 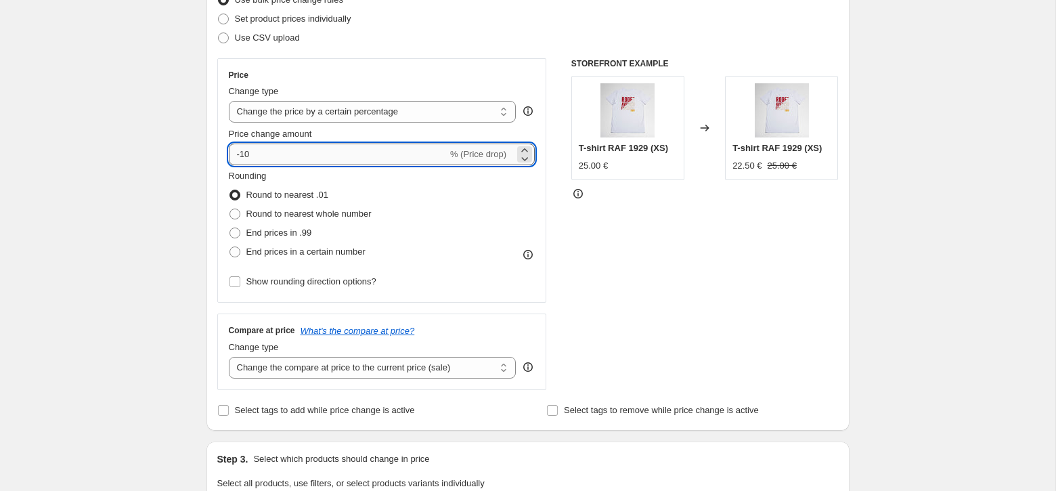 What do you see at coordinates (267, 37) in the screenshot?
I see `span: Use CSV upload` at bounding box center [267, 37].